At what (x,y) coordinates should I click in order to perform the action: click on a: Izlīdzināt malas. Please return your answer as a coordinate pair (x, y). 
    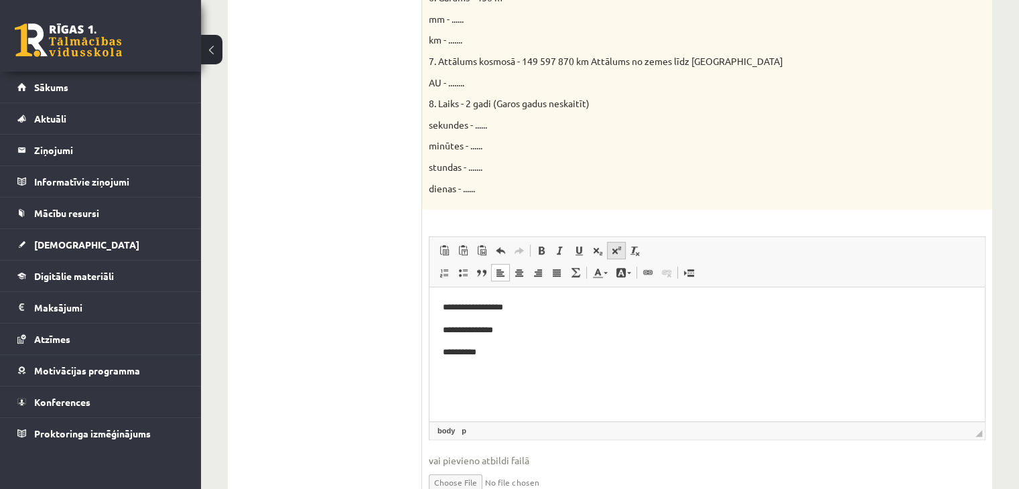
    Looking at the image, I should click on (556, 273).